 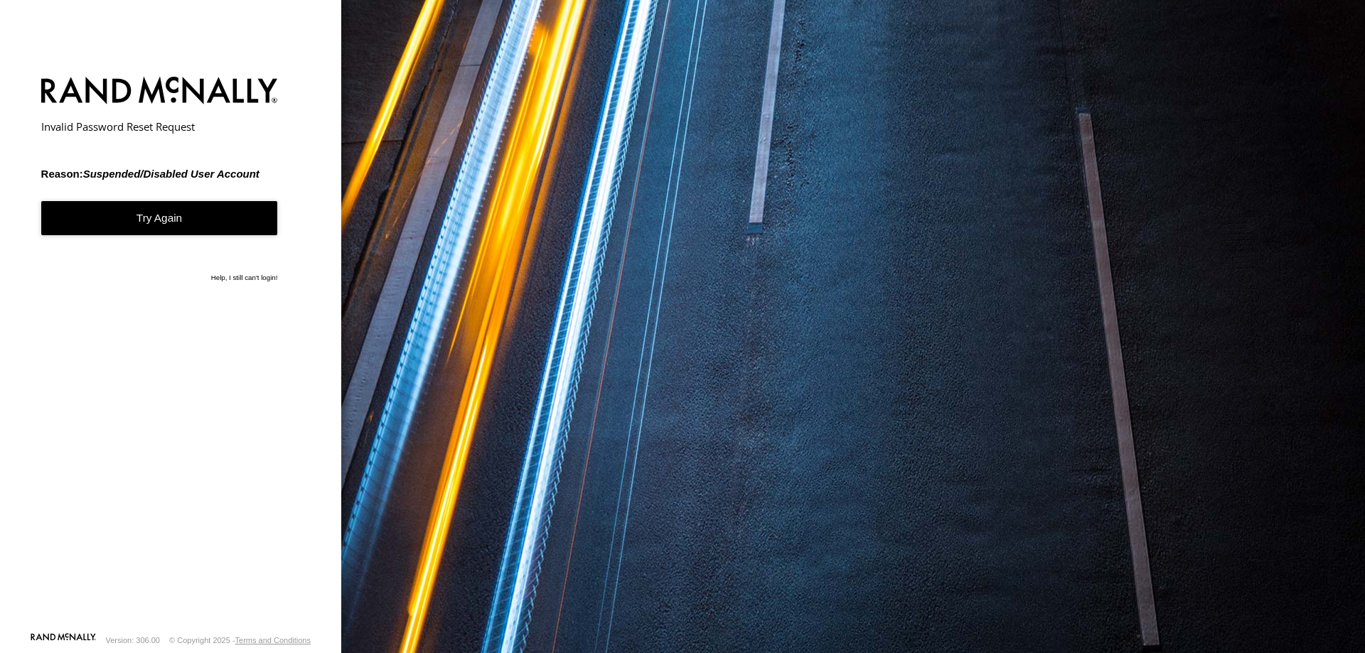 I want to click on a: Terms and Conditions, so click(x=273, y=640).